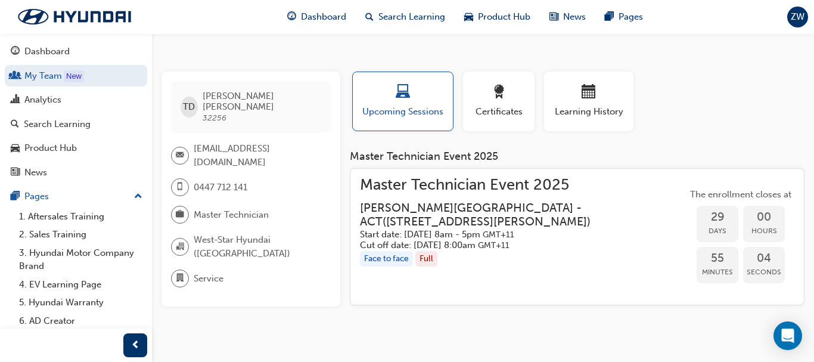 The width and height of the screenshot is (814, 362). What do you see at coordinates (568, 17) in the screenshot?
I see `a: news-iconNews` at bounding box center [568, 17].